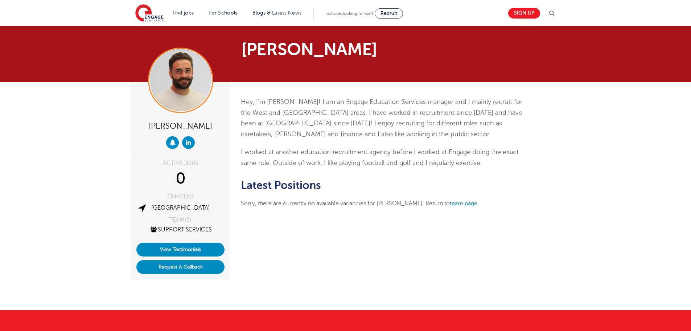 The image size is (691, 331). What do you see at coordinates (180, 249) in the screenshot?
I see `a: View Testimonials` at bounding box center [180, 249].